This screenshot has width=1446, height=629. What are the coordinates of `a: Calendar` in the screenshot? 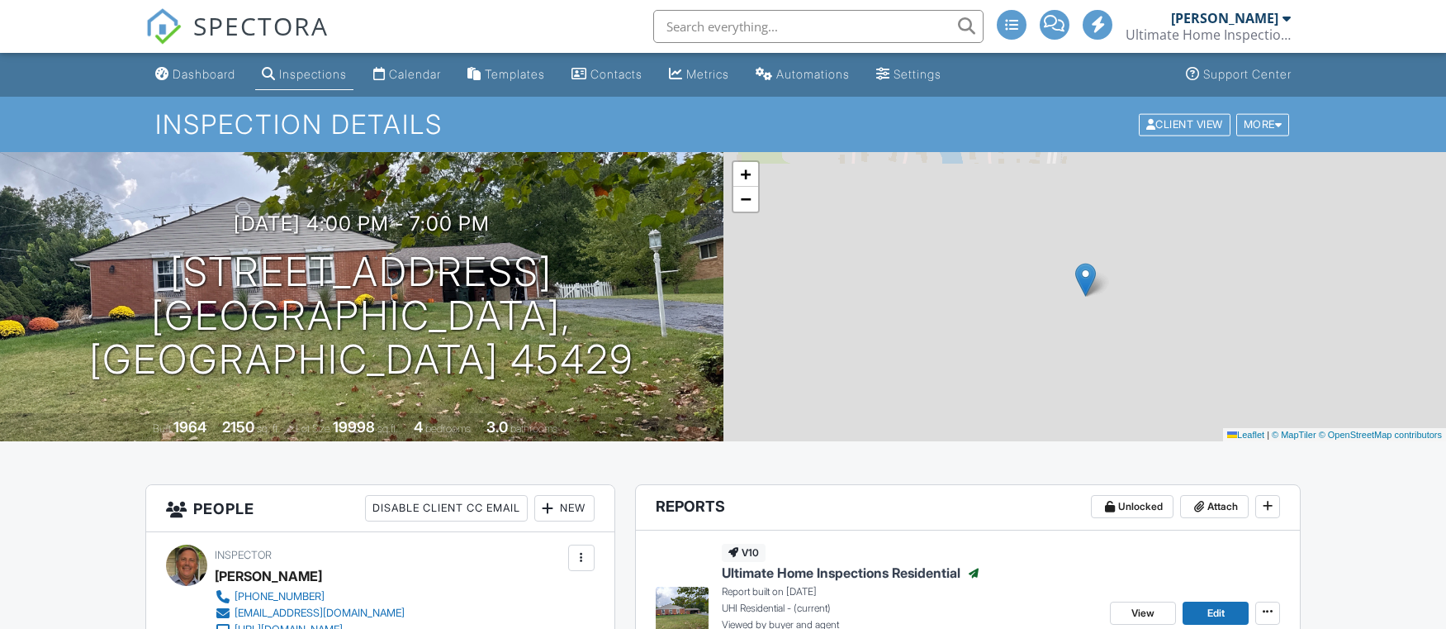 It's located at (407, 74).